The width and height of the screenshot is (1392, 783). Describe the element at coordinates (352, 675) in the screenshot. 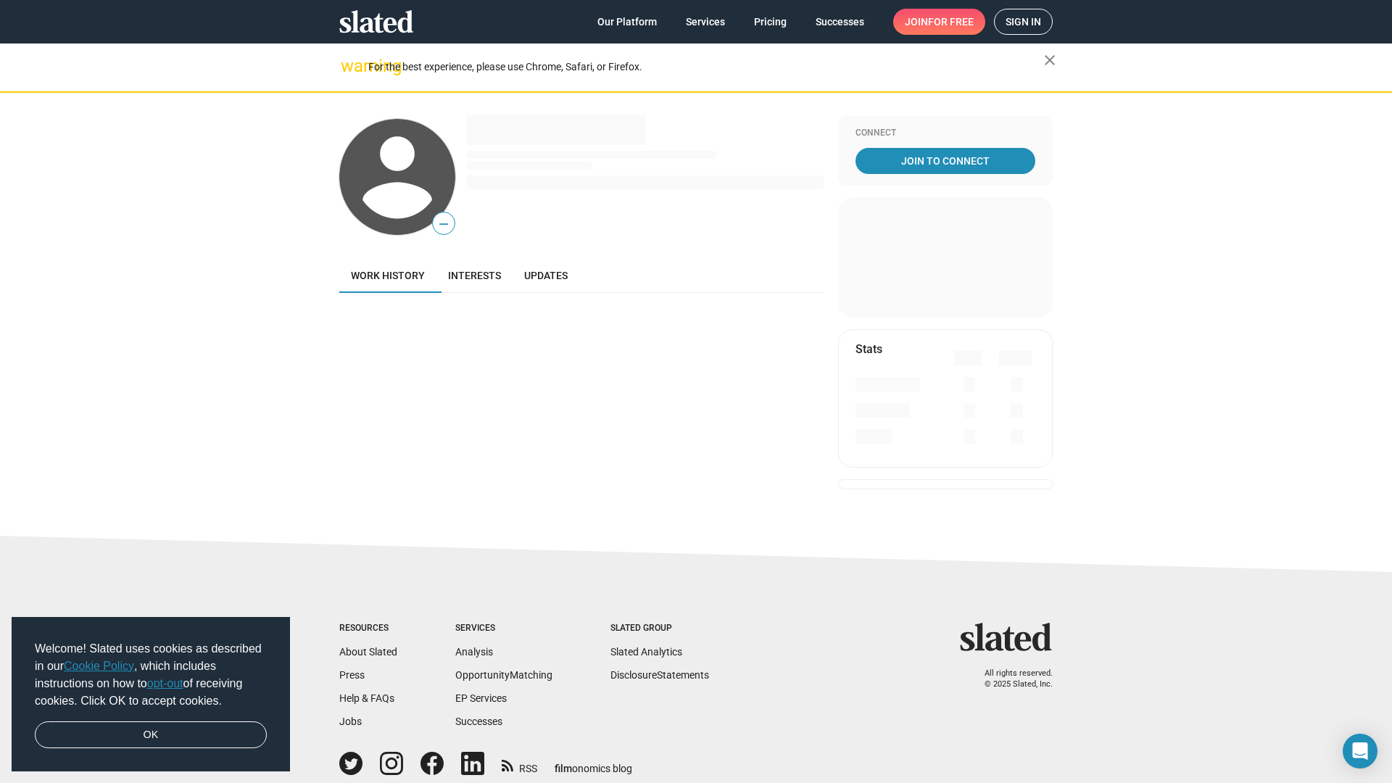

I see `a: Press` at that location.